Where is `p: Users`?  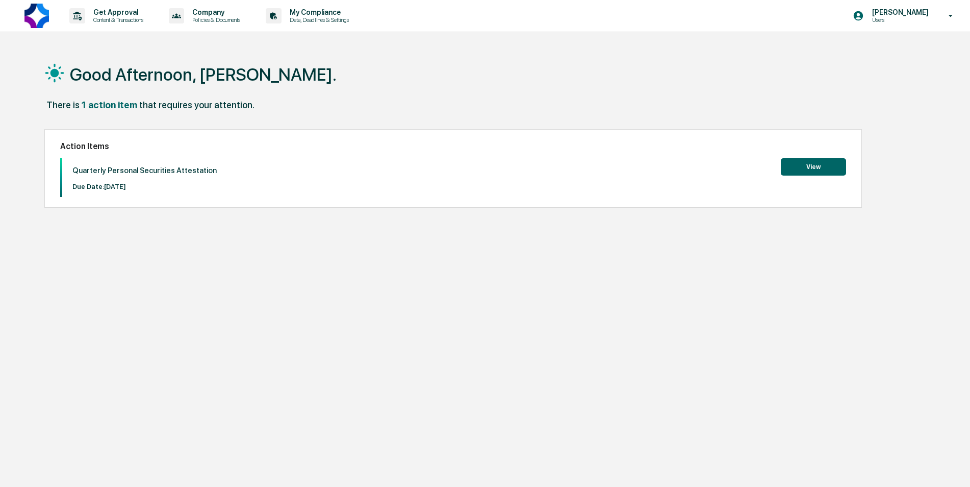 p: Users is located at coordinates (899, 20).